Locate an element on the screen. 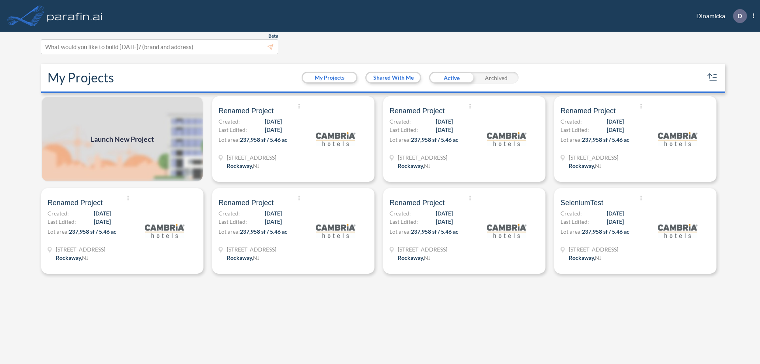  h2: My Projects is located at coordinates (81, 78).